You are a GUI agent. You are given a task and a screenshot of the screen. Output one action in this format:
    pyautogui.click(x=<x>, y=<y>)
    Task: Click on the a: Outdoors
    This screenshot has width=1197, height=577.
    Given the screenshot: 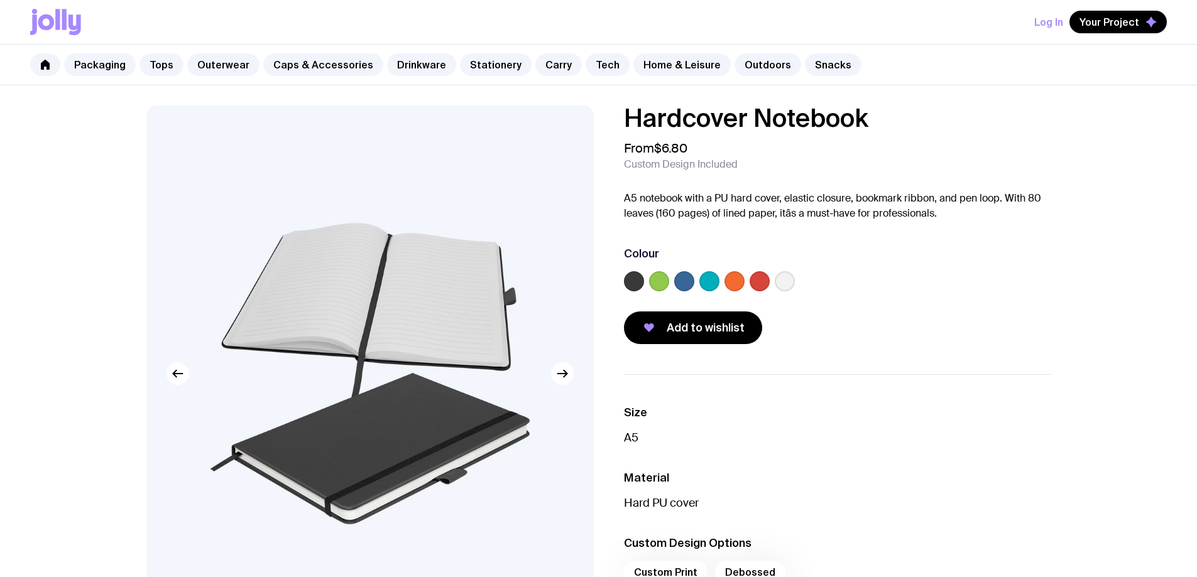 What is the action you would take?
    pyautogui.click(x=768, y=65)
    